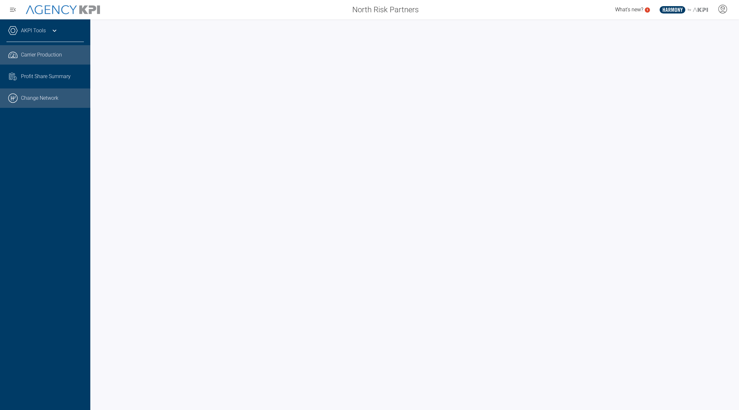 The height and width of the screenshot is (410, 739). Describe the element at coordinates (629, 9) in the screenshot. I see `span: What's new?` at that location.